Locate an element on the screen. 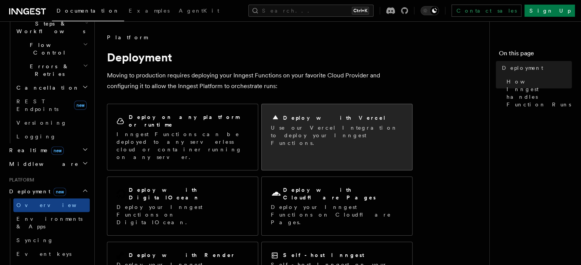 The height and width of the screenshot is (265, 581). button: Middleware is located at coordinates (48, 164).